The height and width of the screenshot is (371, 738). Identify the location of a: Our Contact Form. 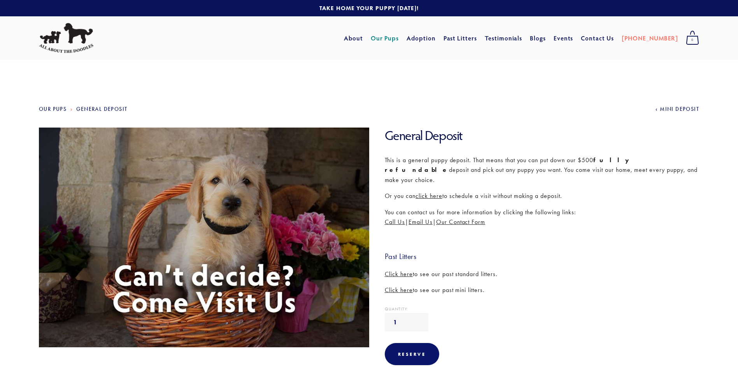
(461, 222).